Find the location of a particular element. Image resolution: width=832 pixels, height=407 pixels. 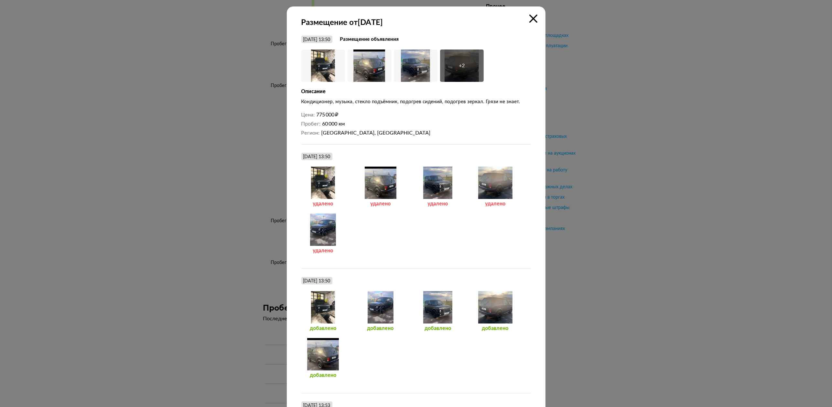

dt: Цена is located at coordinates (308, 115).